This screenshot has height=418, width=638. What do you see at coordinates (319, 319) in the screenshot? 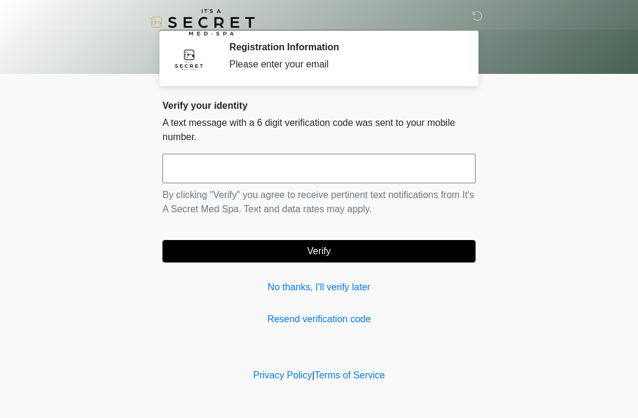
I see `a: Resend verification code` at bounding box center [319, 319].